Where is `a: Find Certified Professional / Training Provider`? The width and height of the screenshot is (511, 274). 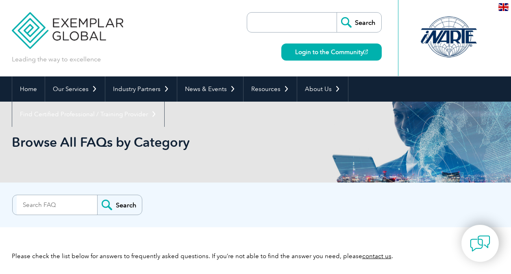 a: Find Certified Professional / Training Provider is located at coordinates (88, 114).